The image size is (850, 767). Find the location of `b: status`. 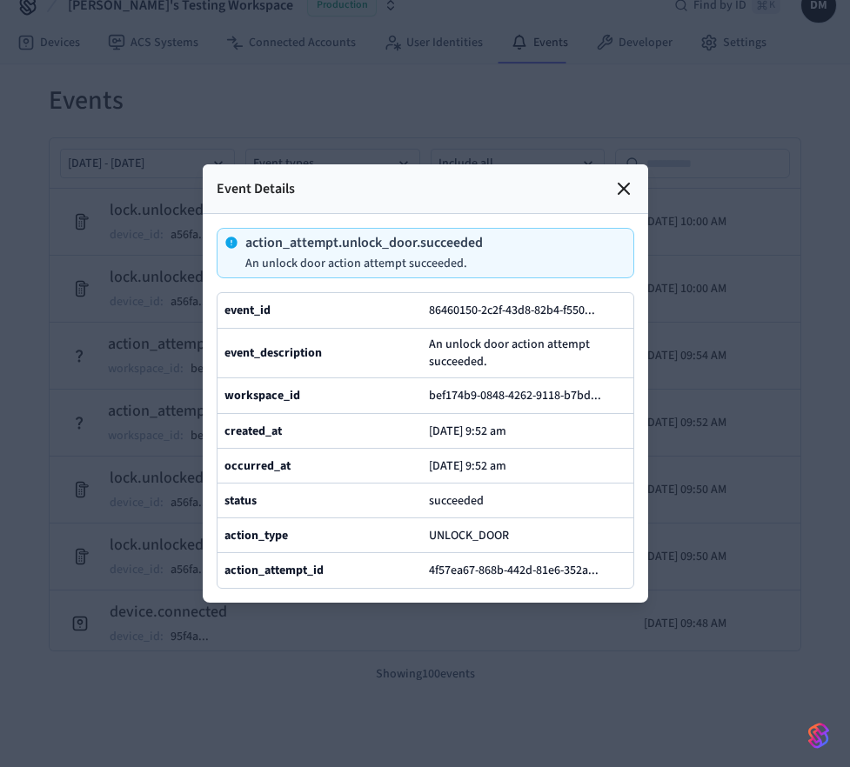

b: status is located at coordinates (240, 501).